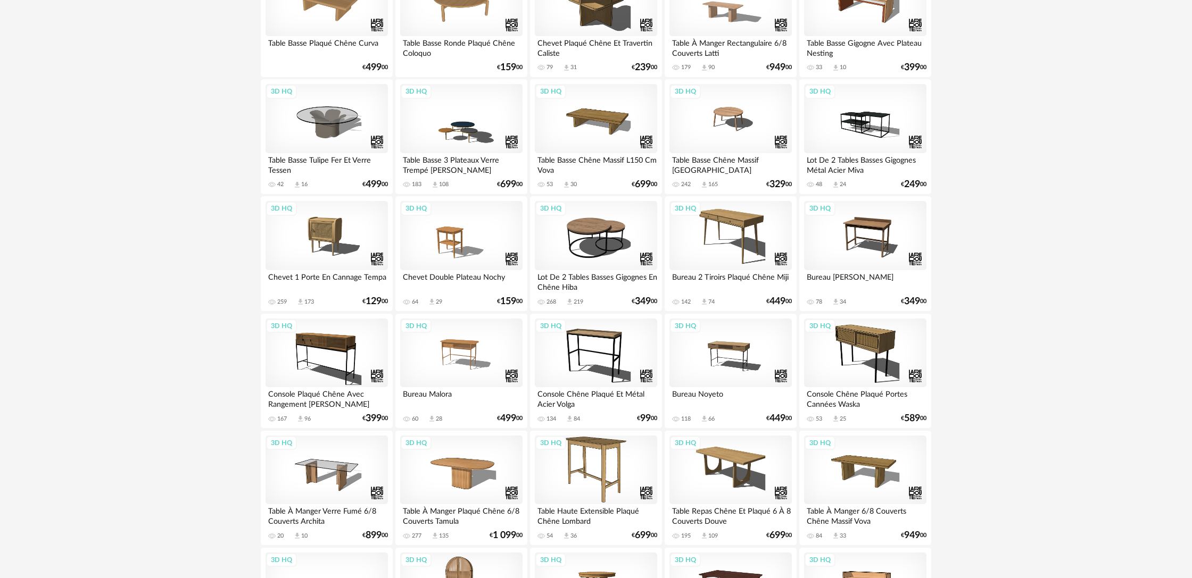 The height and width of the screenshot is (578, 1192). What do you see at coordinates (777, 536) in the screenshot?
I see `span: 699` at bounding box center [777, 536].